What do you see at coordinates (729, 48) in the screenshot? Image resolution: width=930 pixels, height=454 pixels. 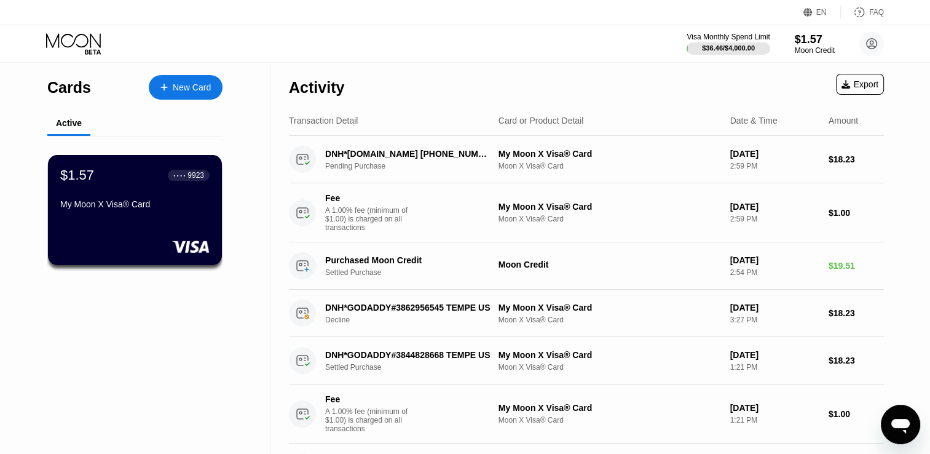 I see `div: $36.46 / $4,000.00` at bounding box center [729, 48].